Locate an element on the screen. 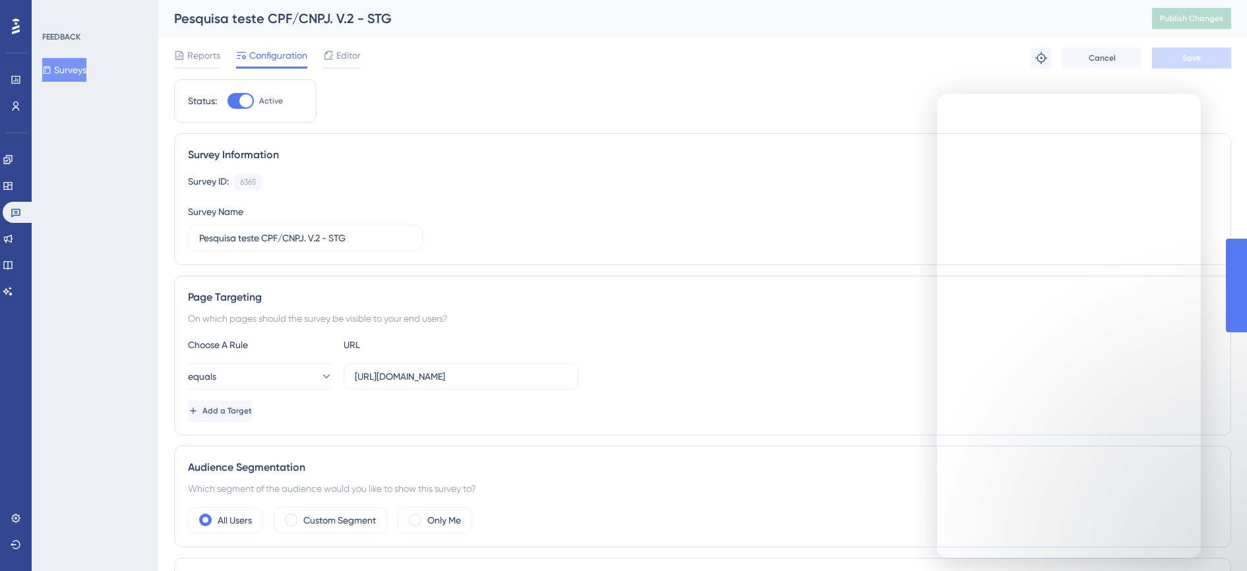  div: On which pages should the survey be visible to your end users? is located at coordinates (702, 319).